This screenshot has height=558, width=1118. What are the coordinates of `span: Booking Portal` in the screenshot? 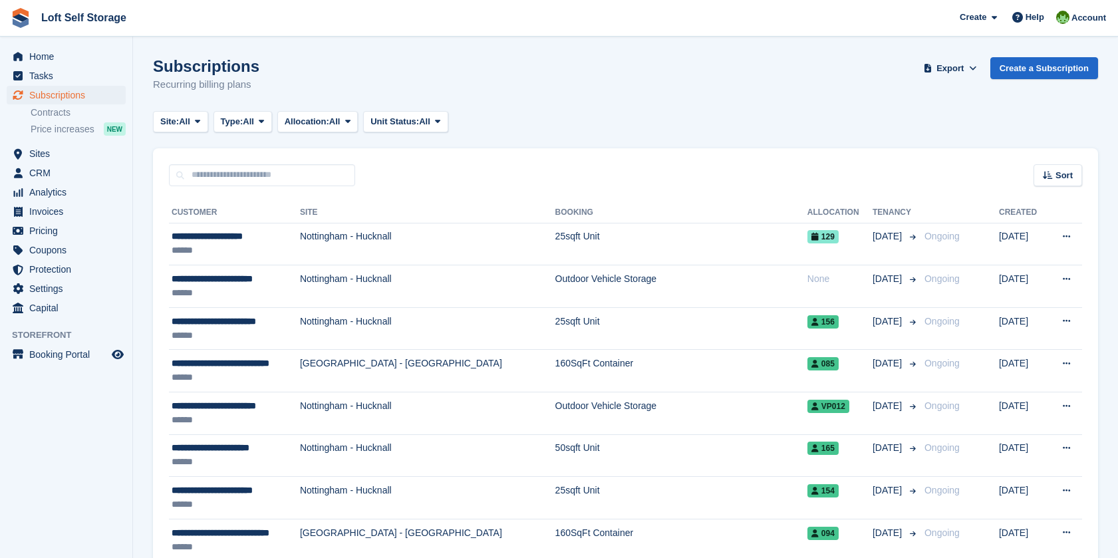 It's located at (69, 354).